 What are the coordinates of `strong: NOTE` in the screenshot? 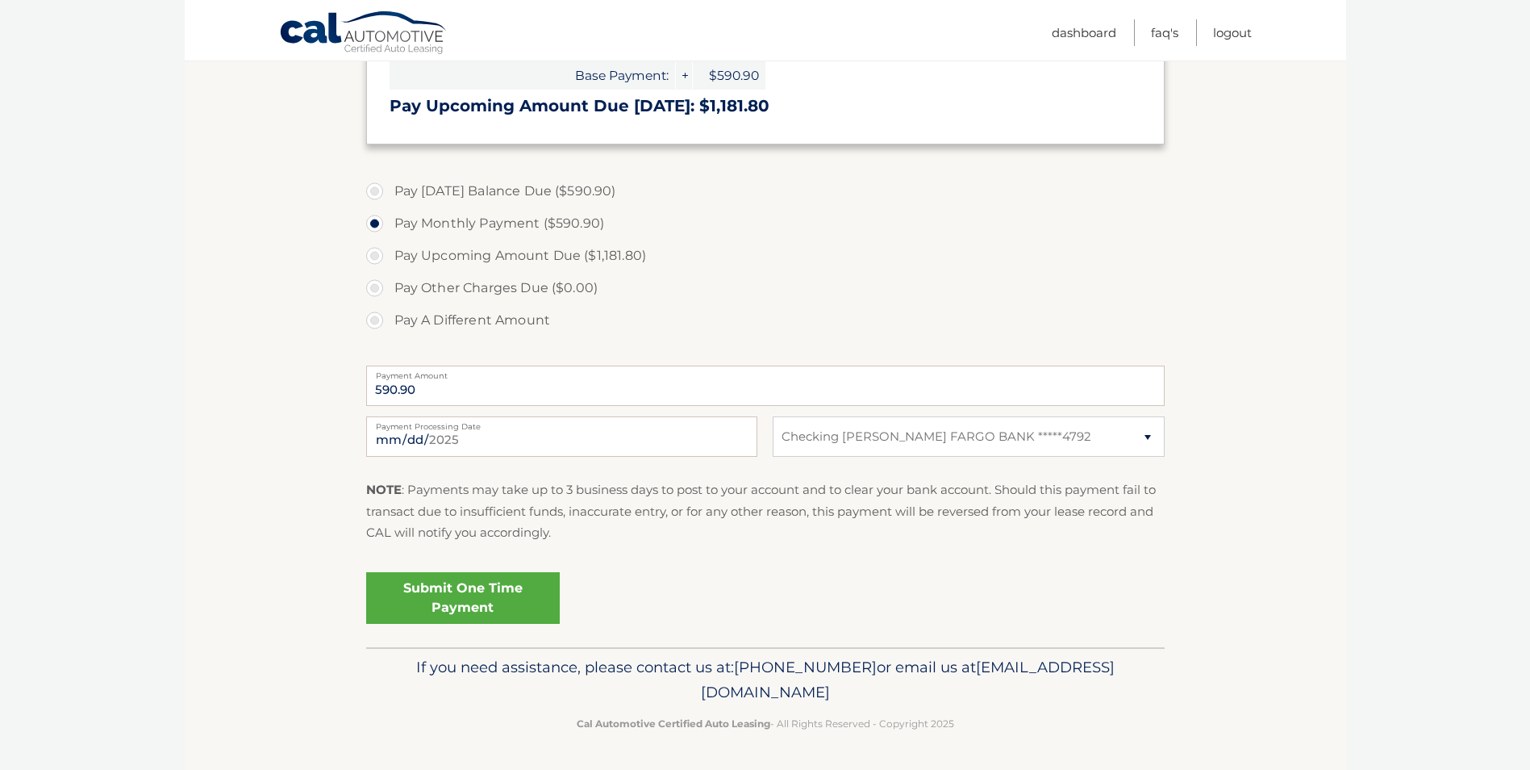 It's located at (384, 489).